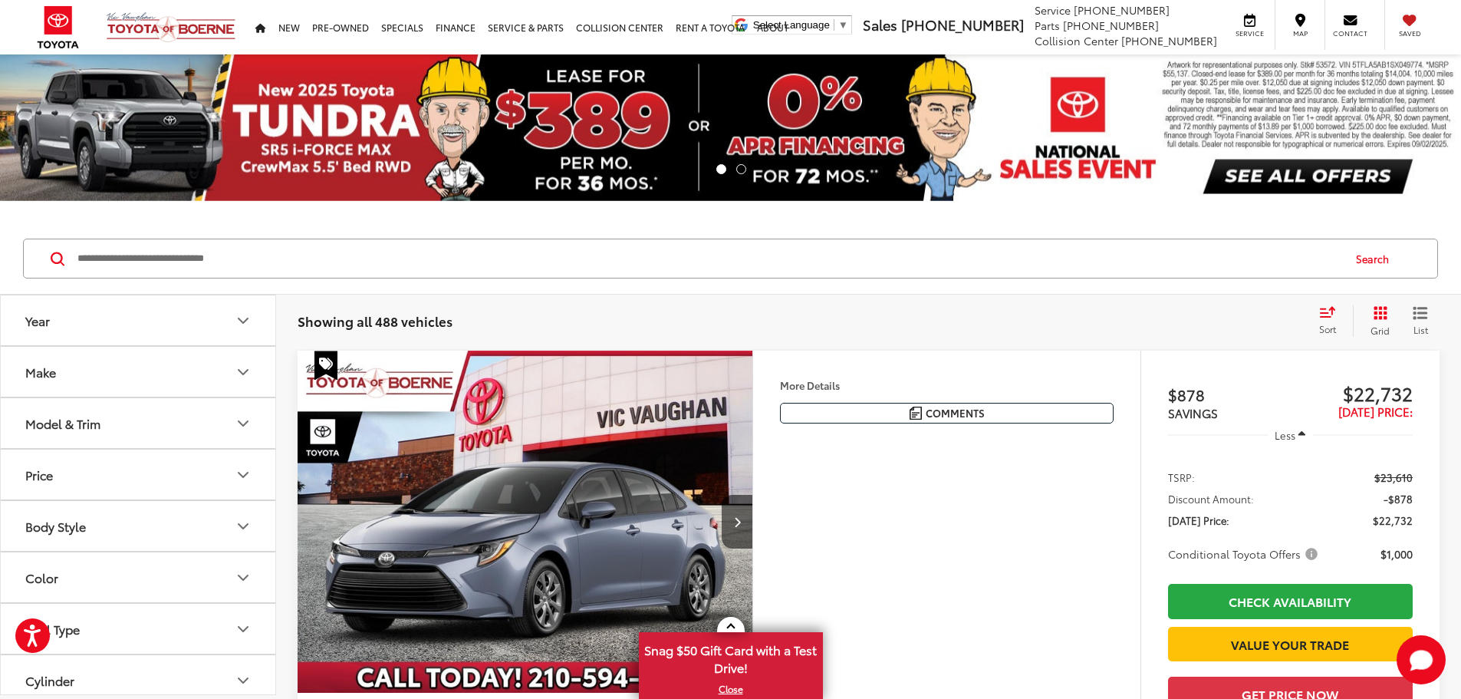 This screenshot has width=1461, height=699. Describe the element at coordinates (1398, 498) in the screenshot. I see `span: -$878` at that location.